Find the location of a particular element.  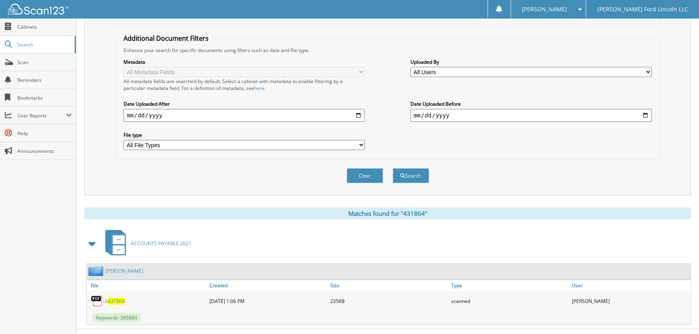

label: Metadata is located at coordinates (244, 62).